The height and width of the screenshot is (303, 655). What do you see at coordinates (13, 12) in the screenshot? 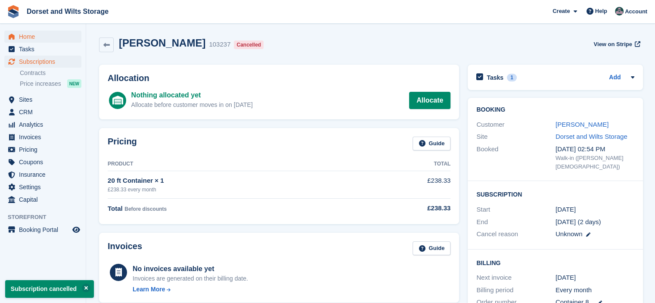
I see `img: stora-icon-8386f47178a22dfd0bd8f6a31ec36ba5ce8667c1dd55bd0f319d3a0aa187defe.svg` at bounding box center [13, 12].